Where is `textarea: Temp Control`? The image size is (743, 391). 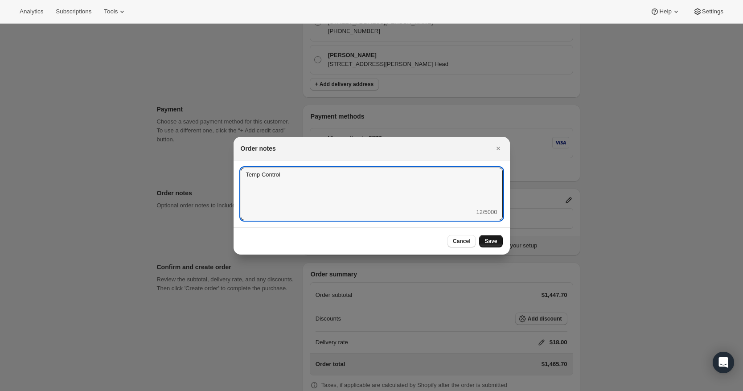
textarea: Temp Control is located at coordinates (372, 188).